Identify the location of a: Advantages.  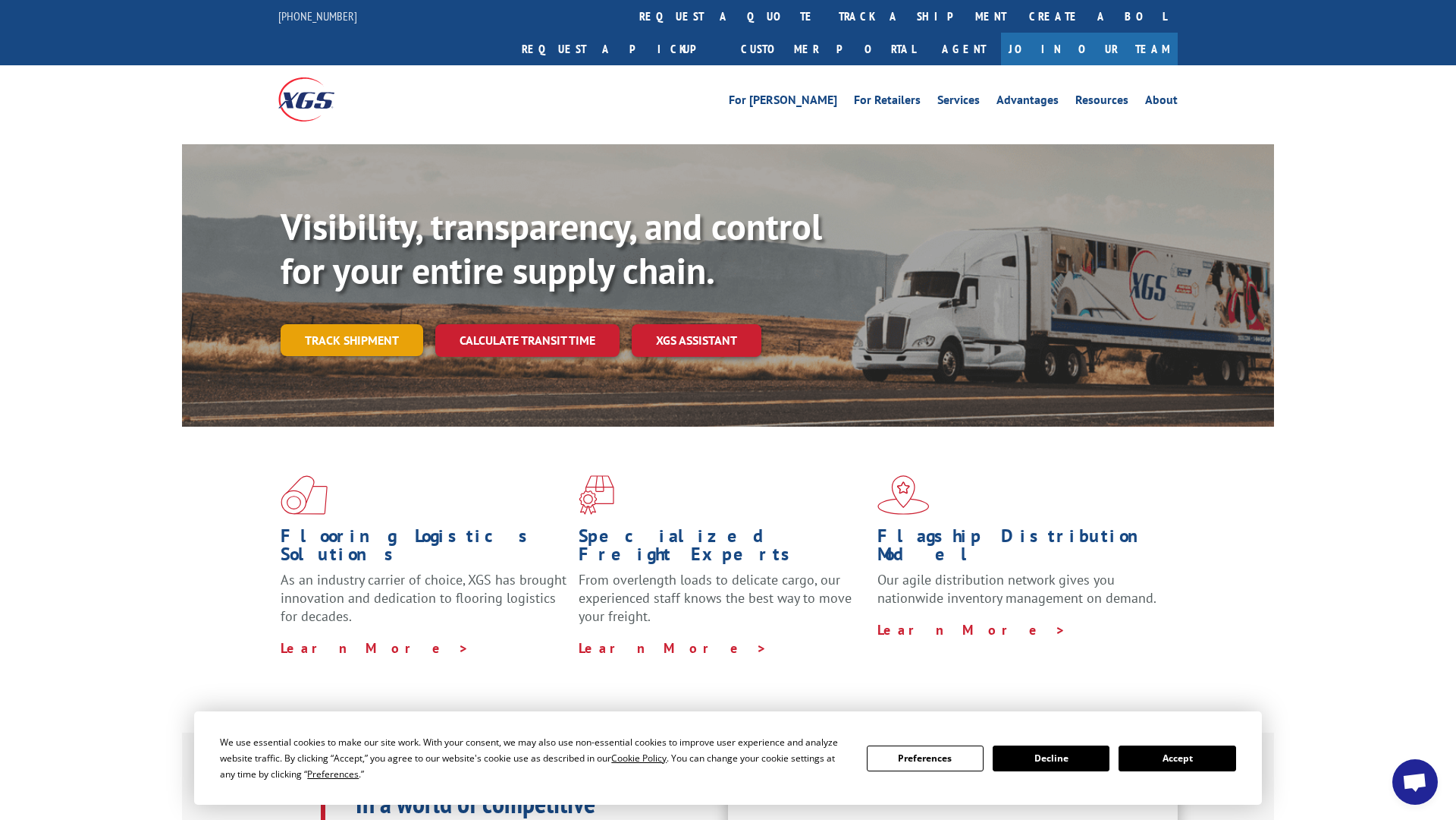
(1028, 102).